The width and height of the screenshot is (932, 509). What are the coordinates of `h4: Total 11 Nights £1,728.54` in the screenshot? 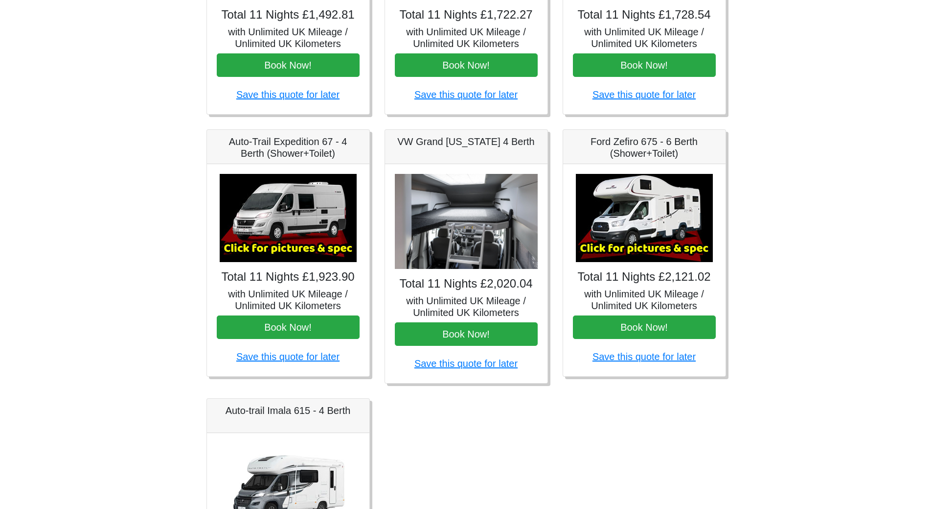 It's located at (645, 15).